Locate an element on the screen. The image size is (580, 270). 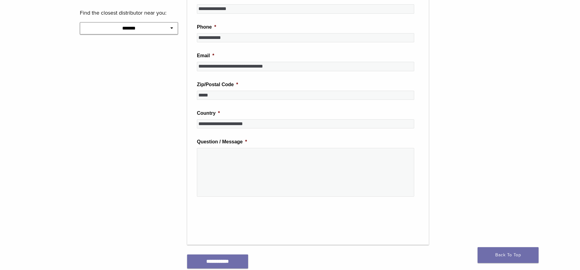
a: Back To Top is located at coordinates (508, 255).